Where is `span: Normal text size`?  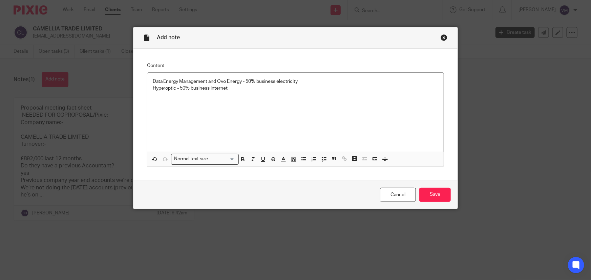
span: Normal text size is located at coordinates (191, 159).